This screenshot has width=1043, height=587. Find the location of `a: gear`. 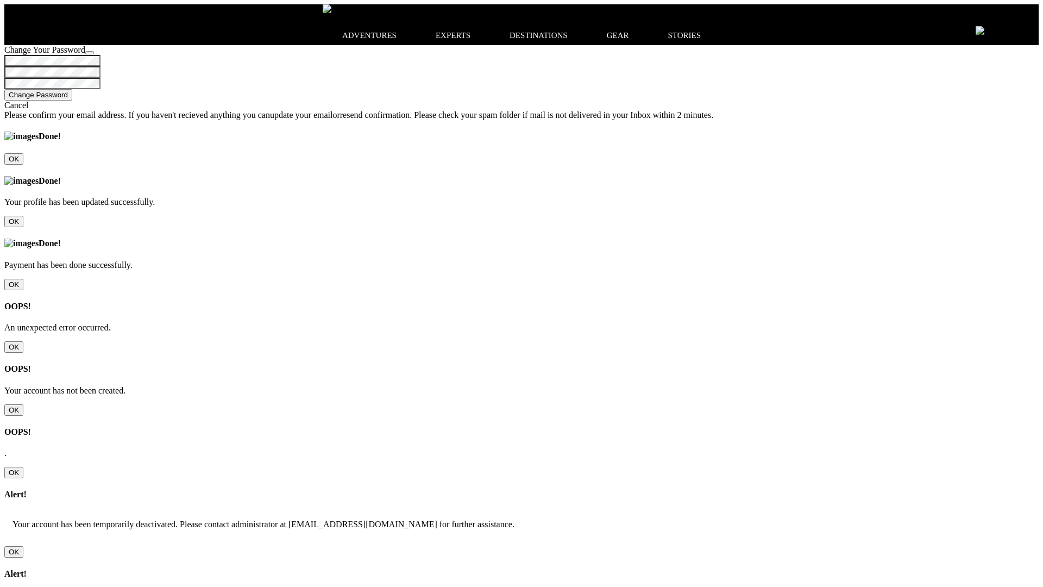

a: gear is located at coordinates (618, 35).